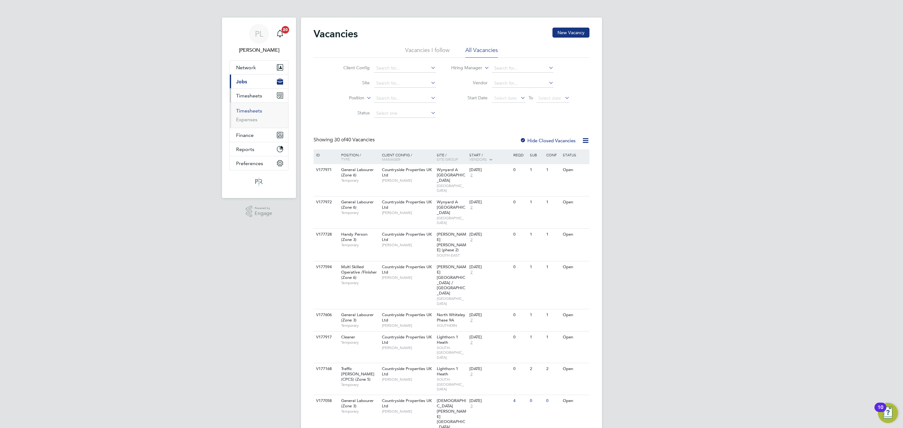 This screenshot has width=903, height=428. Describe the element at coordinates (259, 149) in the screenshot. I see `button: Reports` at that location.